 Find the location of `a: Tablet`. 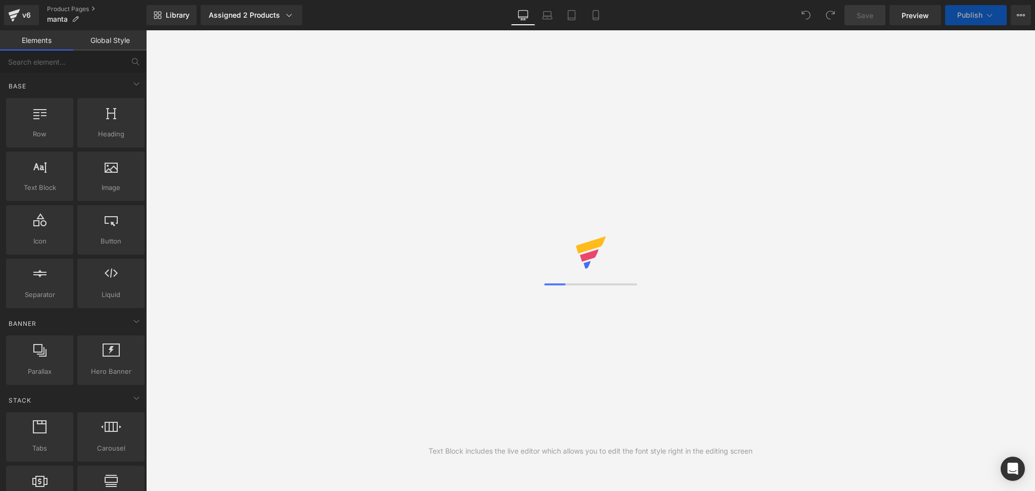

a: Tablet is located at coordinates (571, 15).